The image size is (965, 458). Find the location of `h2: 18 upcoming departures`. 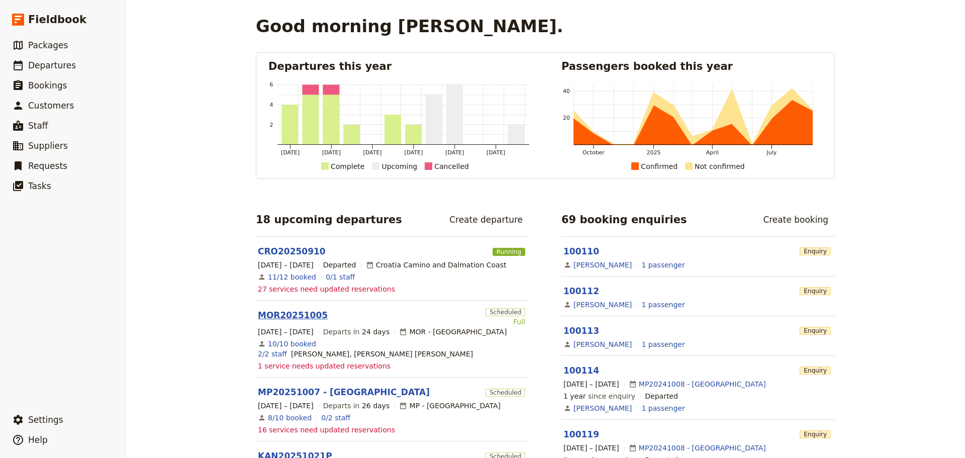

h2: 18 upcoming departures is located at coordinates (329, 220).